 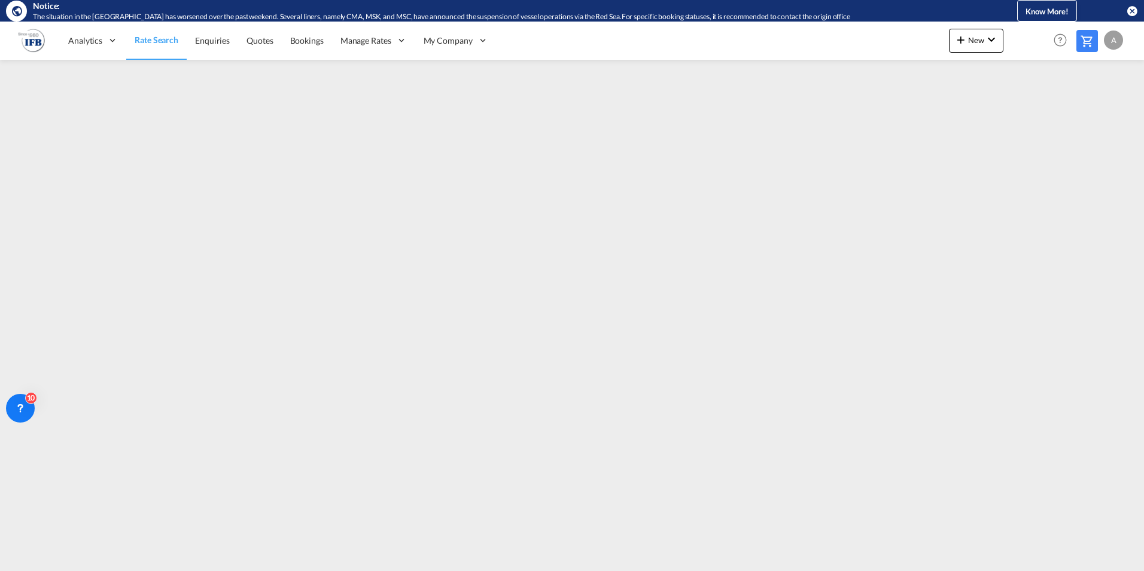 What do you see at coordinates (1113, 40) in the screenshot?
I see `div: A` at bounding box center [1113, 40].